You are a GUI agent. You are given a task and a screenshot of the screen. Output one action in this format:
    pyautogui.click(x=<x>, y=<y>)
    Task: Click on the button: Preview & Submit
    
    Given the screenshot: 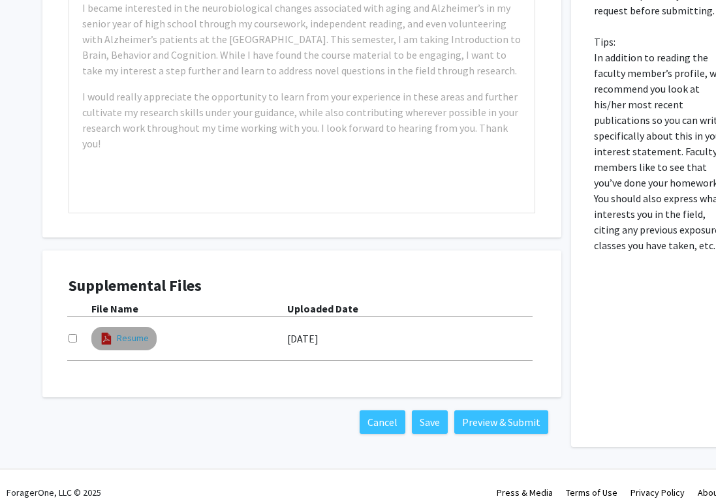 What is the action you would take?
    pyautogui.click(x=501, y=422)
    